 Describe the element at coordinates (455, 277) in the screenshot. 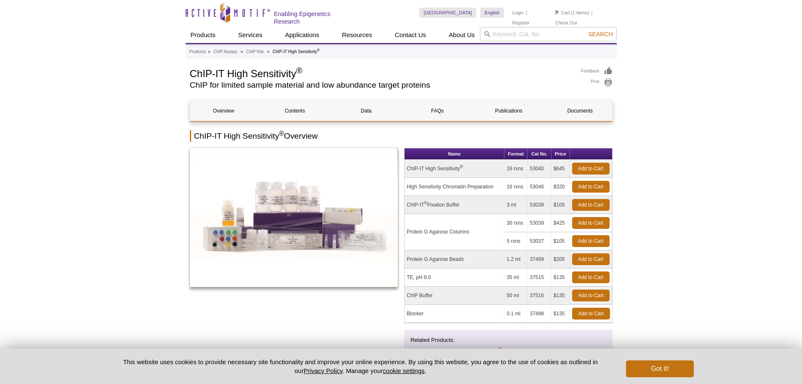

I see `td: TE, pH 8.0` at that location.